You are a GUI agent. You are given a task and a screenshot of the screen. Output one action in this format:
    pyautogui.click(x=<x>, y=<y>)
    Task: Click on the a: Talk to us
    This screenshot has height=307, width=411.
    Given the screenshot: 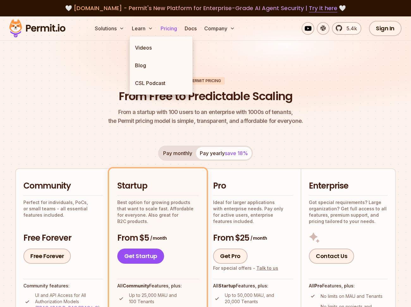 What is the action you would take?
    pyautogui.click(x=267, y=268)
    